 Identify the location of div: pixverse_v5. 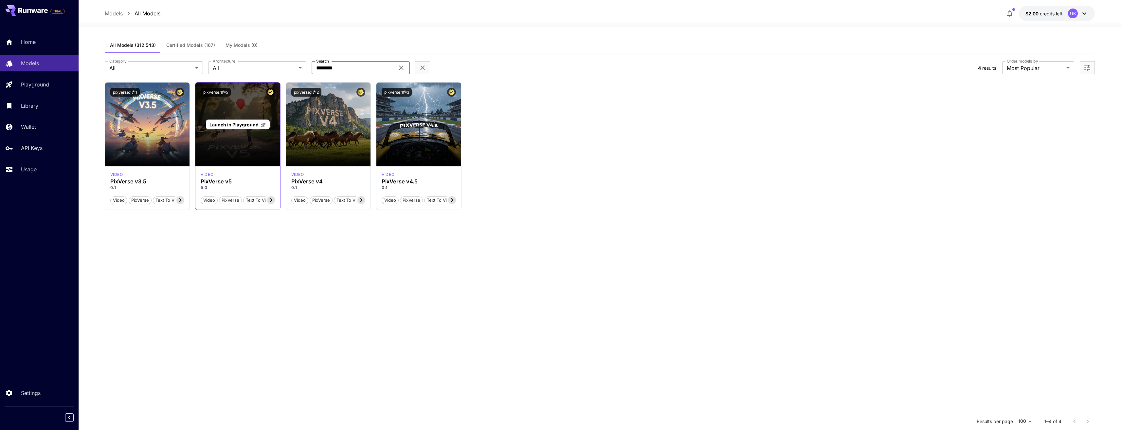
(207, 174).